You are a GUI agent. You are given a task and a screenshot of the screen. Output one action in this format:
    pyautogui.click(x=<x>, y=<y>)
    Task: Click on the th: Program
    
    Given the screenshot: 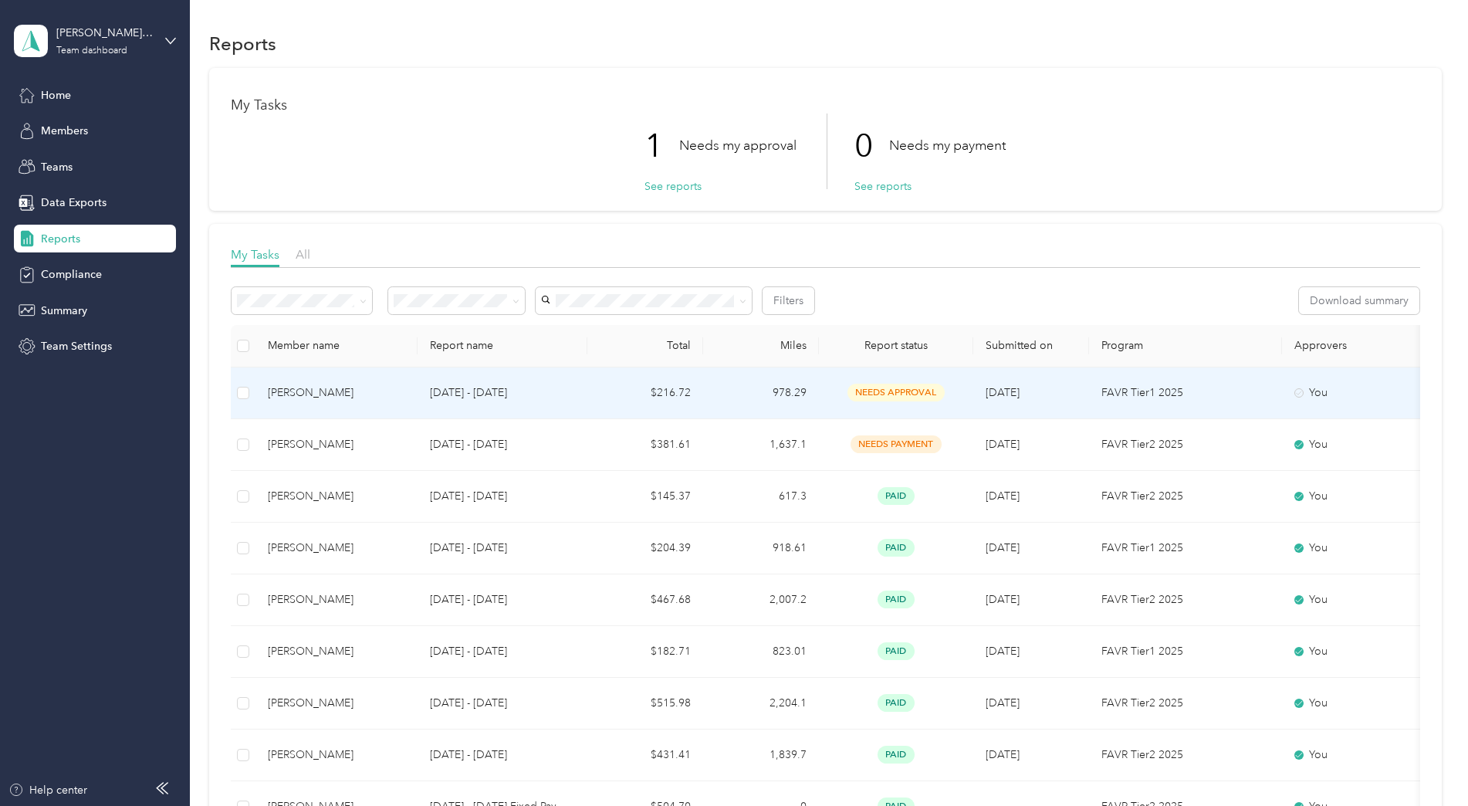 What is the action you would take?
    pyautogui.click(x=1186, y=346)
    